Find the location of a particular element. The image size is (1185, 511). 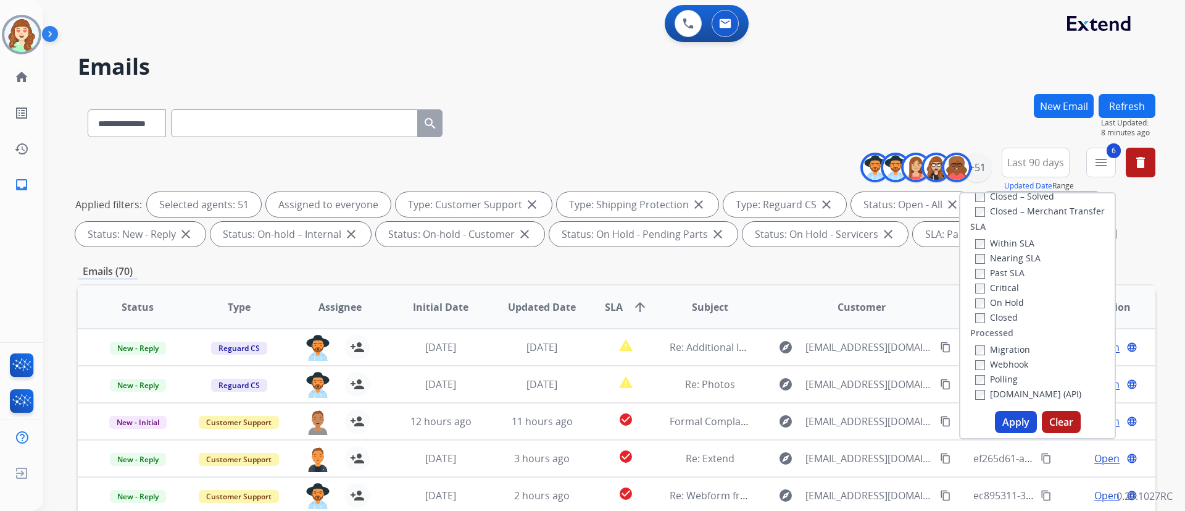

div: +51 is located at coordinates (977, 167).